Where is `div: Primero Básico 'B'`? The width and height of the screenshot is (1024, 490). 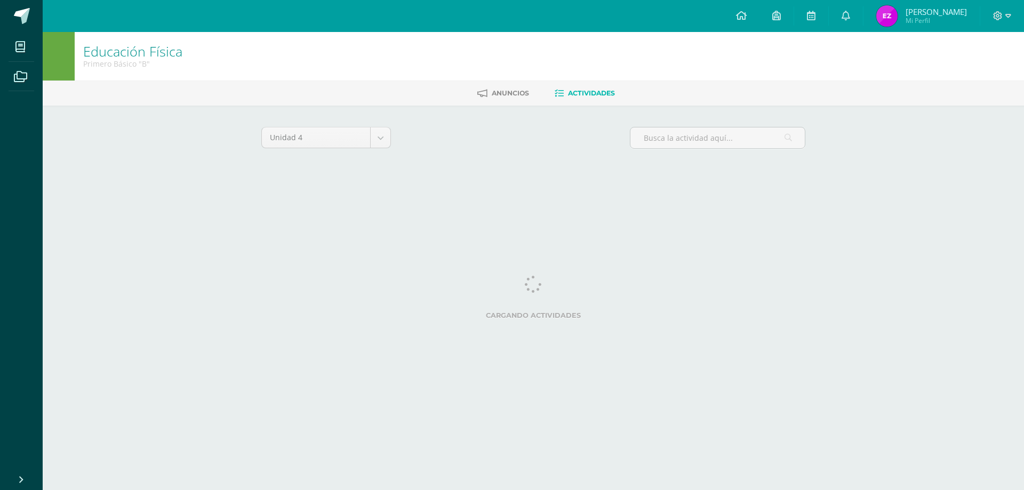
div: Primero Básico 'B' is located at coordinates (133, 63).